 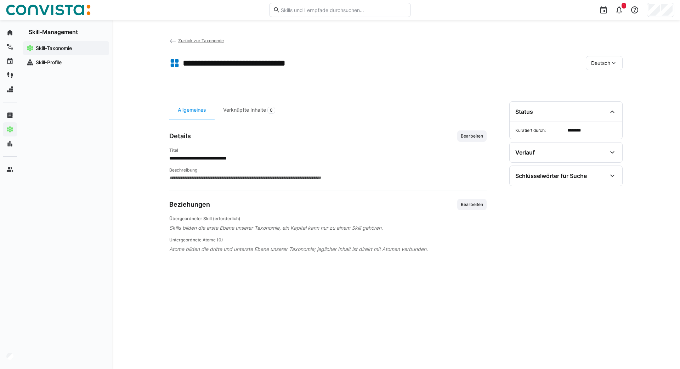 I want to click on a: Zurück zur Taxonomie, so click(x=197, y=40).